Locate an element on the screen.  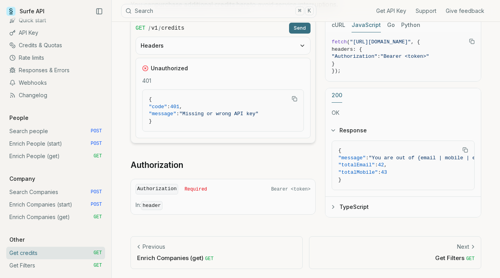
a: Enrich Companies (get) GET is located at coordinates (55, 217).